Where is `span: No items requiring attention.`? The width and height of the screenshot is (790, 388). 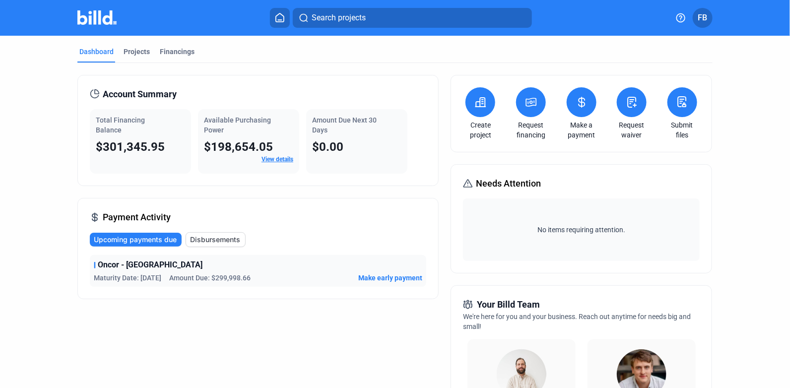 span: No items requiring attention. is located at coordinates (581, 230).